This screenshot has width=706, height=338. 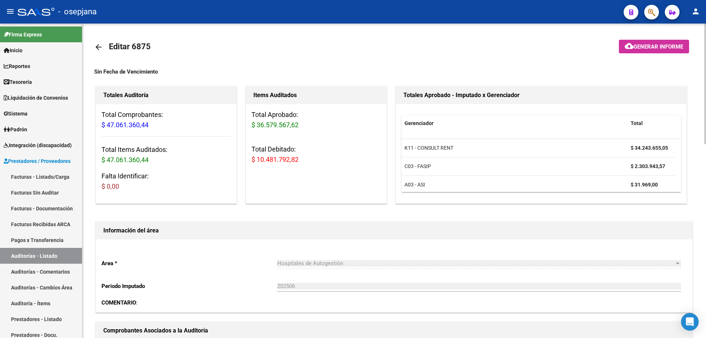 What do you see at coordinates (110, 186) in the screenshot?
I see `span: $ 0,00` at bounding box center [110, 186].